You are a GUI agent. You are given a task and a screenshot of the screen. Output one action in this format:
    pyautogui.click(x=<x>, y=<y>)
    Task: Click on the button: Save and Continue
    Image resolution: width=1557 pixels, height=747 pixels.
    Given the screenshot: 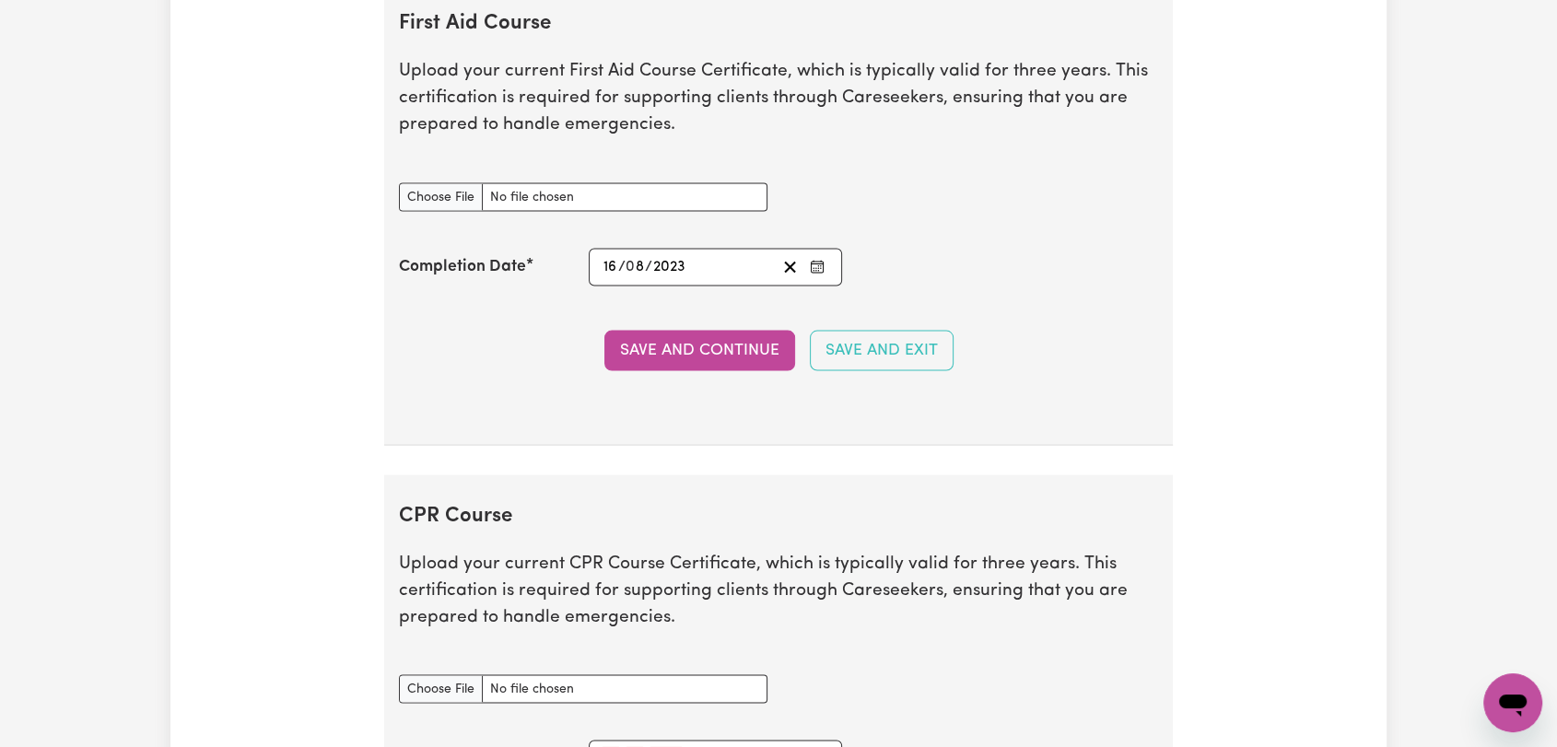 What is the action you would take?
    pyautogui.click(x=699, y=351)
    